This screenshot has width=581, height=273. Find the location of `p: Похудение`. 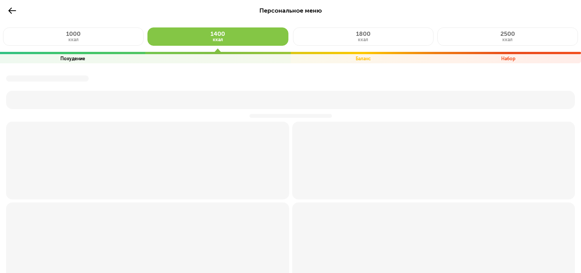

p: Похудение is located at coordinates (73, 59).